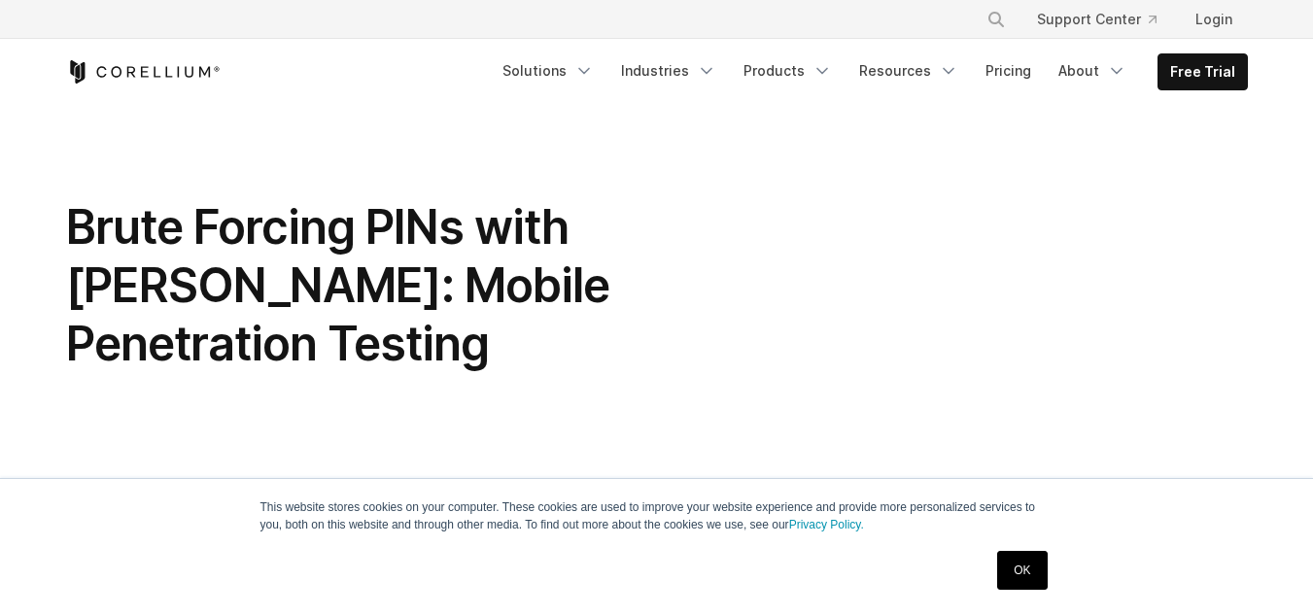 The height and width of the screenshot is (615, 1313). I want to click on button: Search, so click(996, 19).